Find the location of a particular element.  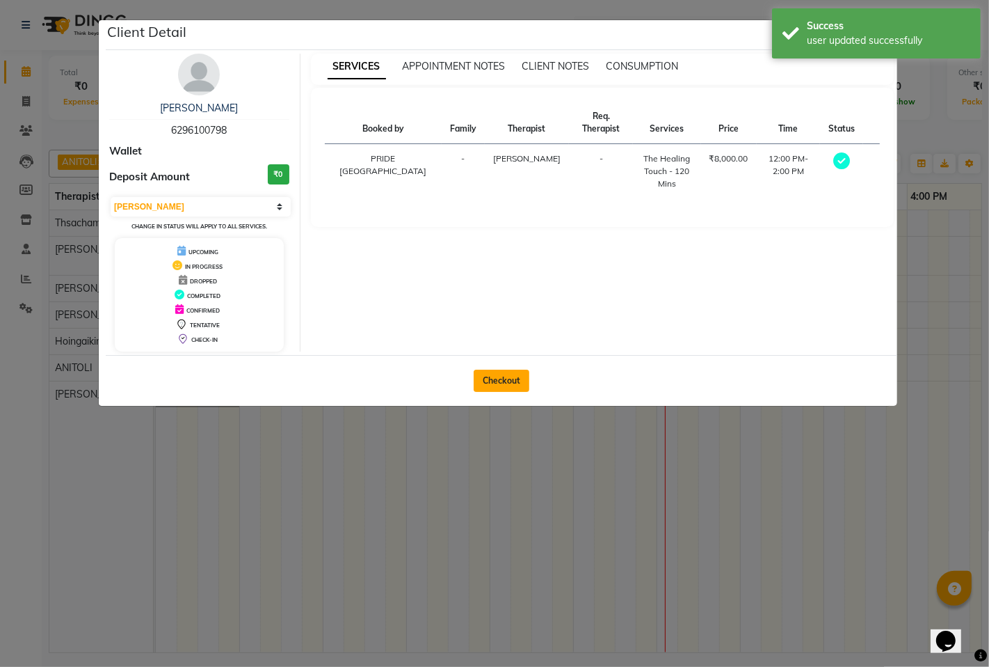

th: Services is located at coordinates (667, 122).